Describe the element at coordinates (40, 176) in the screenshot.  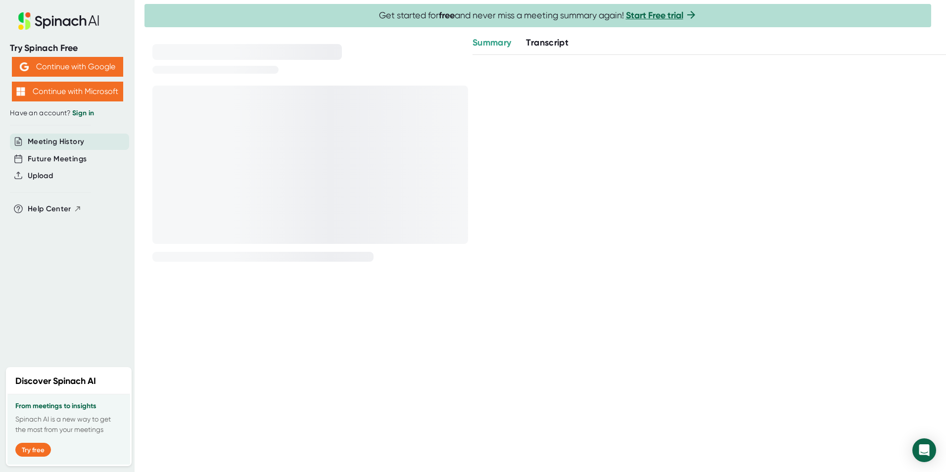
I see `button: Upload` at that location.